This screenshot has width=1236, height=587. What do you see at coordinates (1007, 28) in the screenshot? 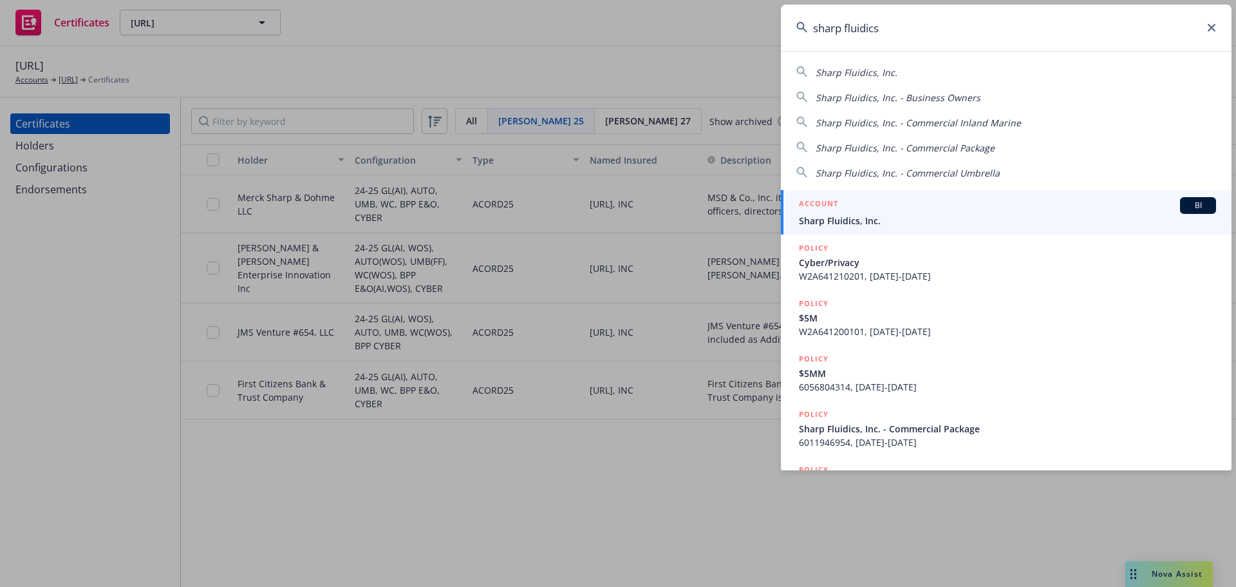
I see `input: Search...` at bounding box center [1007, 28].